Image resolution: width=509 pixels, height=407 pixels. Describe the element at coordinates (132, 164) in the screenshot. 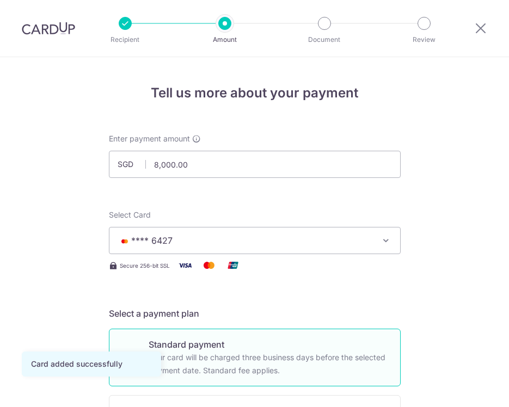

I see `span: SGD` at that location.